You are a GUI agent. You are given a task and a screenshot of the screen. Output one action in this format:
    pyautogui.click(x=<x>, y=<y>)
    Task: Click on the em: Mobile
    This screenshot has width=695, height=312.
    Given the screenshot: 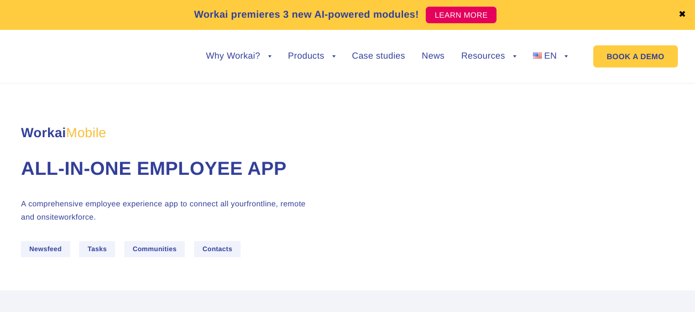 What is the action you would take?
    pyautogui.click(x=86, y=133)
    